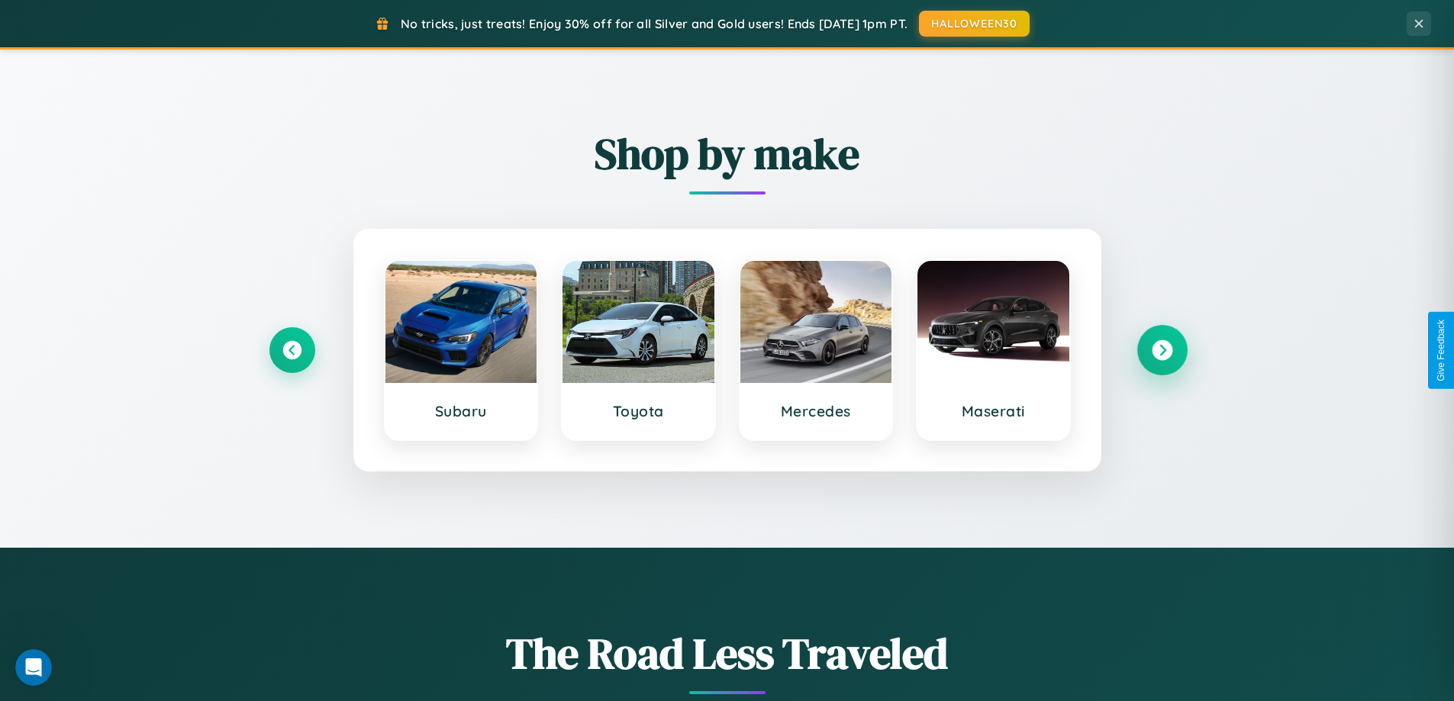 The width and height of the screenshot is (1454, 701). Describe the element at coordinates (816, 411) in the screenshot. I see `h3: Mercedes` at that location.